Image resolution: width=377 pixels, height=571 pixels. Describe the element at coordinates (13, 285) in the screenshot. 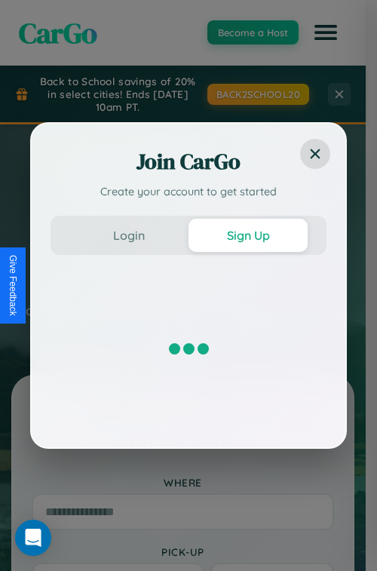

I see `div: Give Feedback` at that location.